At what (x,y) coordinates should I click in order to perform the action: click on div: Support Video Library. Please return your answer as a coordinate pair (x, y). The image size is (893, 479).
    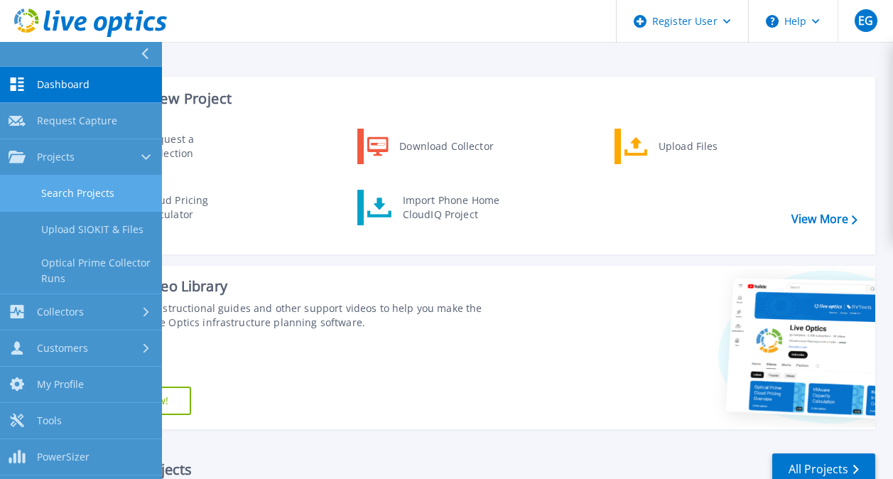
    Looking at the image, I should click on (293, 286).